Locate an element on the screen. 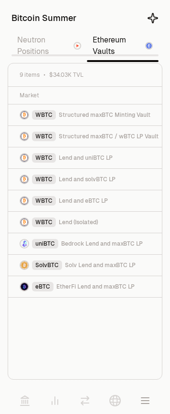 This screenshot has height=414, width=170. a: WBTC LogoWBTCLend (Isolated) is located at coordinates (86, 222).